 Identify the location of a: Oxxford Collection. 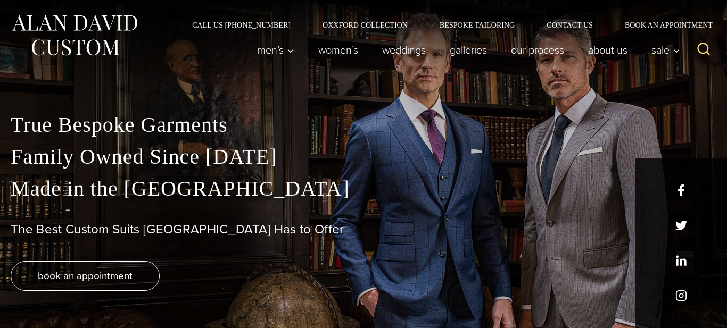
(365, 25).